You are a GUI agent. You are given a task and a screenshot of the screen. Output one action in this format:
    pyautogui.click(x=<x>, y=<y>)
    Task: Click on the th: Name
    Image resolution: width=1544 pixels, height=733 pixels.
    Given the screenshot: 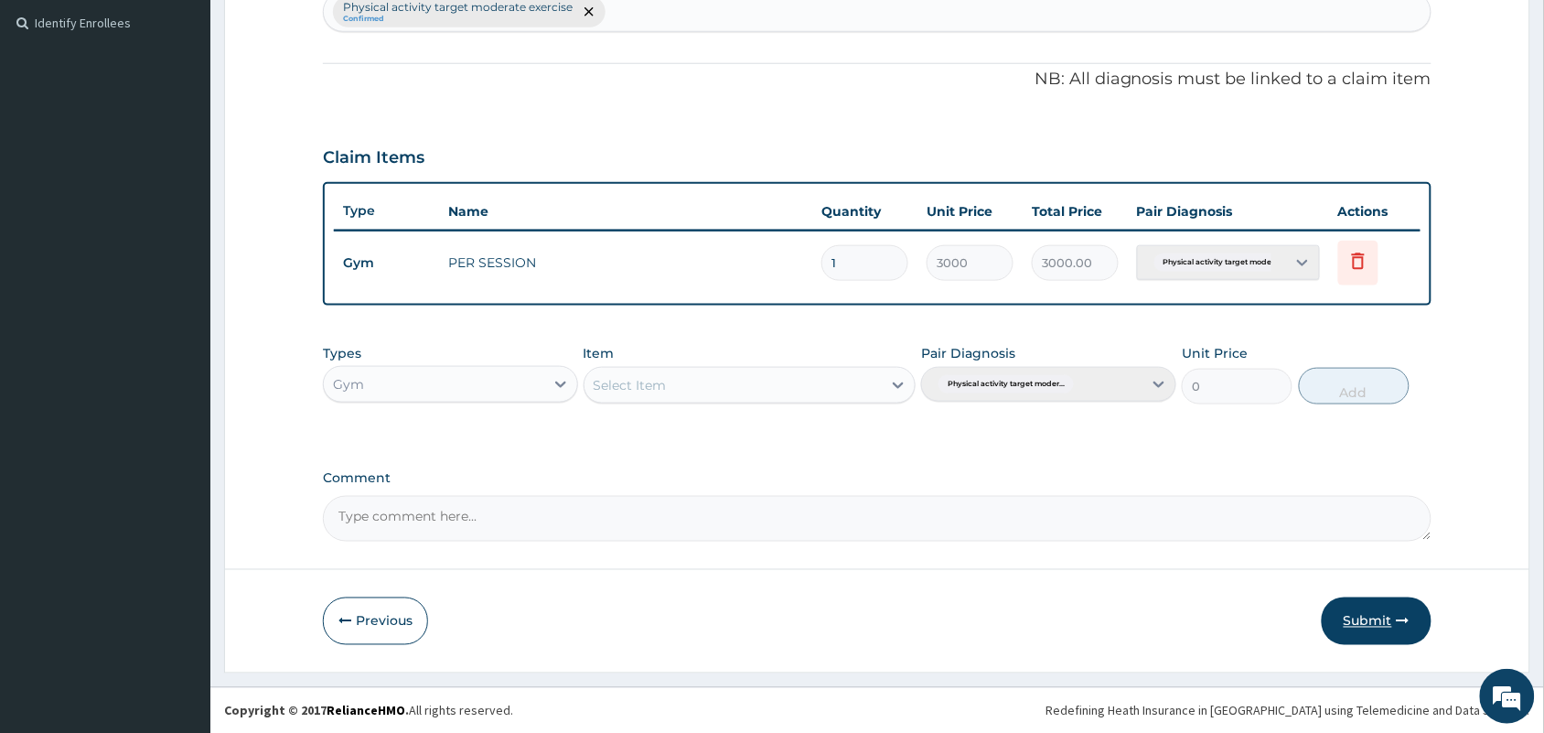 What is the action you would take?
    pyautogui.click(x=626, y=211)
    